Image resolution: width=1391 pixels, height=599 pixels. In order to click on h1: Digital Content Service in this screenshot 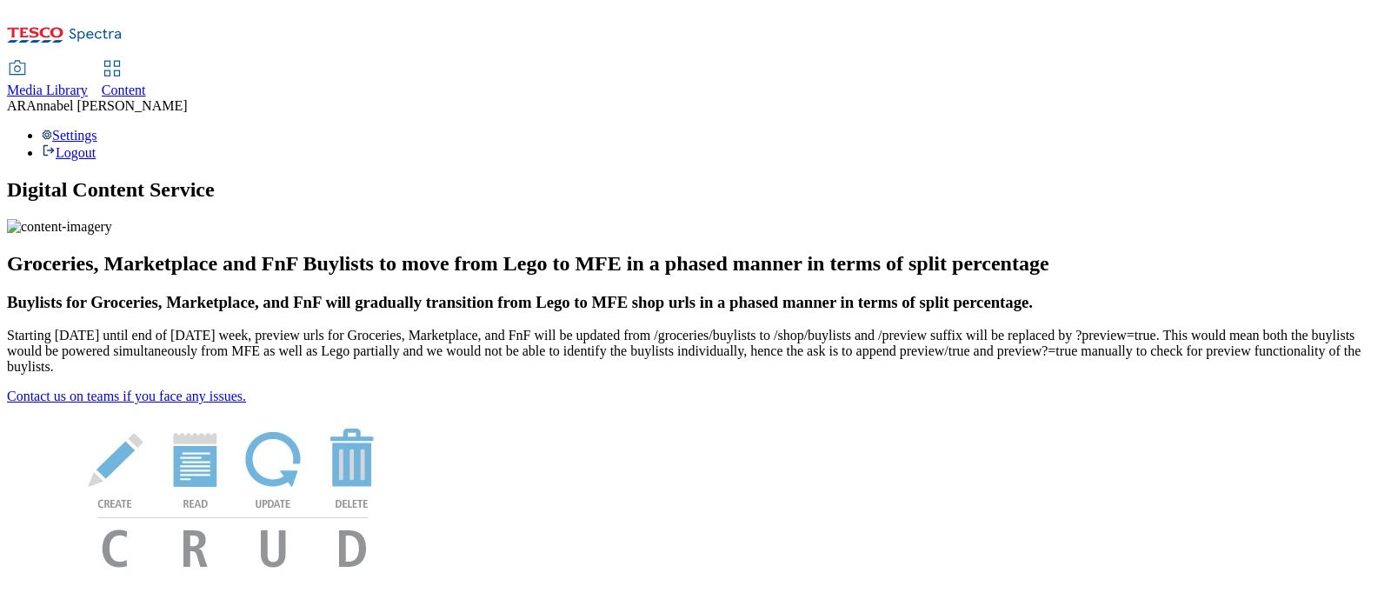, I will do `click(695, 190)`.